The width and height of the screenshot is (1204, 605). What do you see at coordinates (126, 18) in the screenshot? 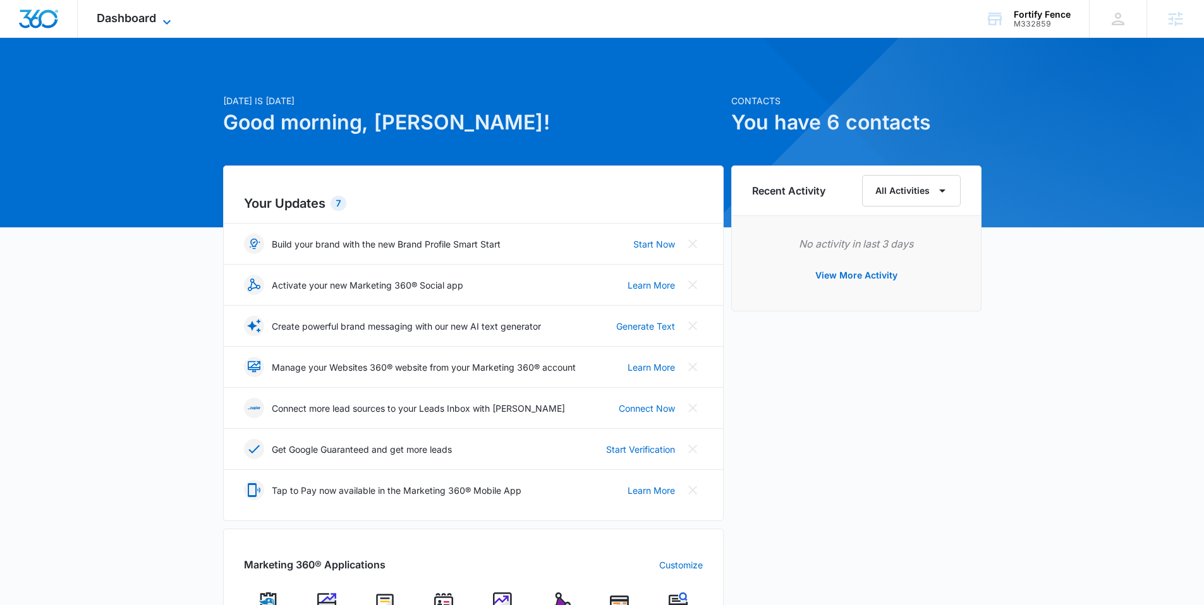
I see `span: Dashboard` at bounding box center [126, 18].